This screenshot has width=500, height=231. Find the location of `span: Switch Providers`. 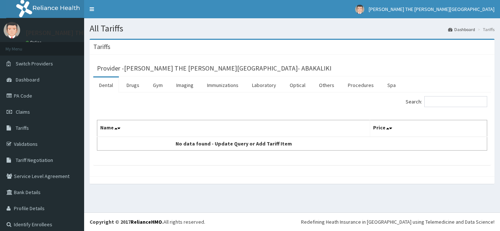

span: Switch Providers is located at coordinates (34, 64).